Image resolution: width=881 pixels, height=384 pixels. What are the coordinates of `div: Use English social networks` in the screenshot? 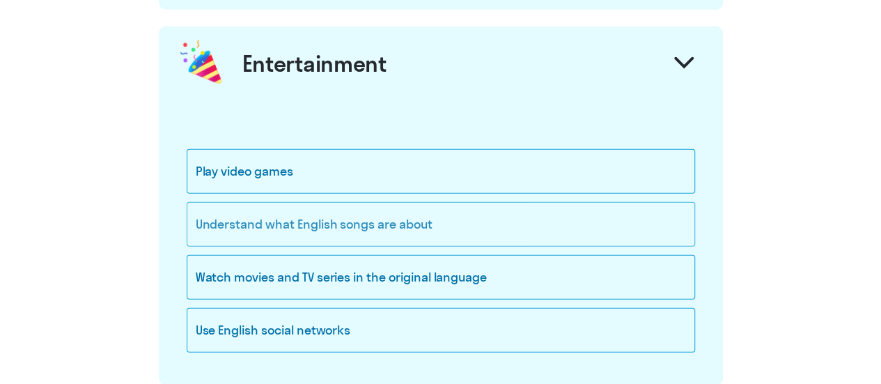 It's located at (441, 330).